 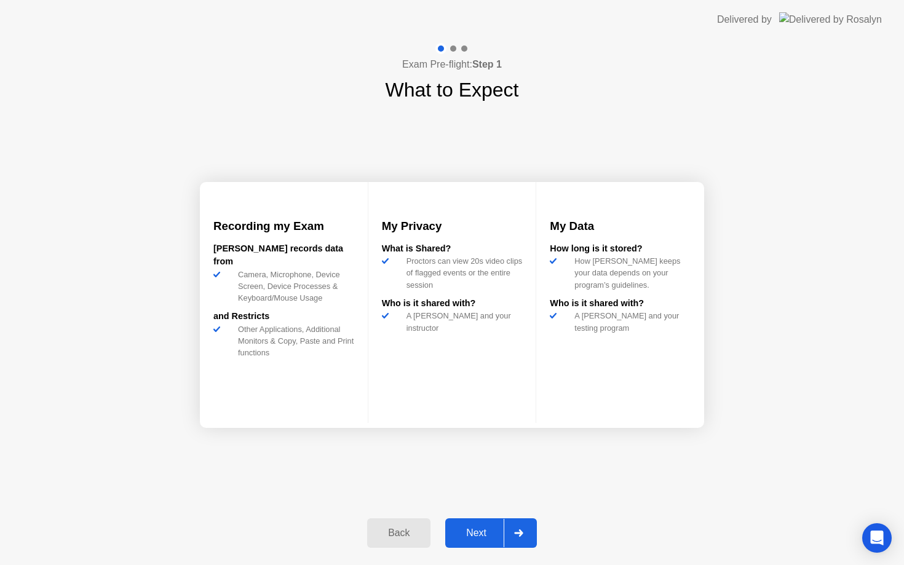 I want to click on h3: My Privacy, so click(x=452, y=226).